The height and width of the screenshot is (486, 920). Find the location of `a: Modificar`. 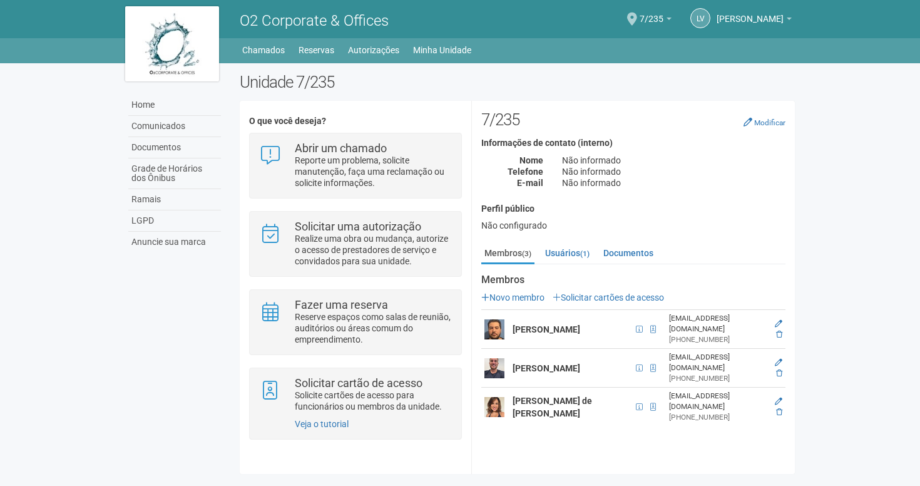

a: Modificar is located at coordinates (764, 122).